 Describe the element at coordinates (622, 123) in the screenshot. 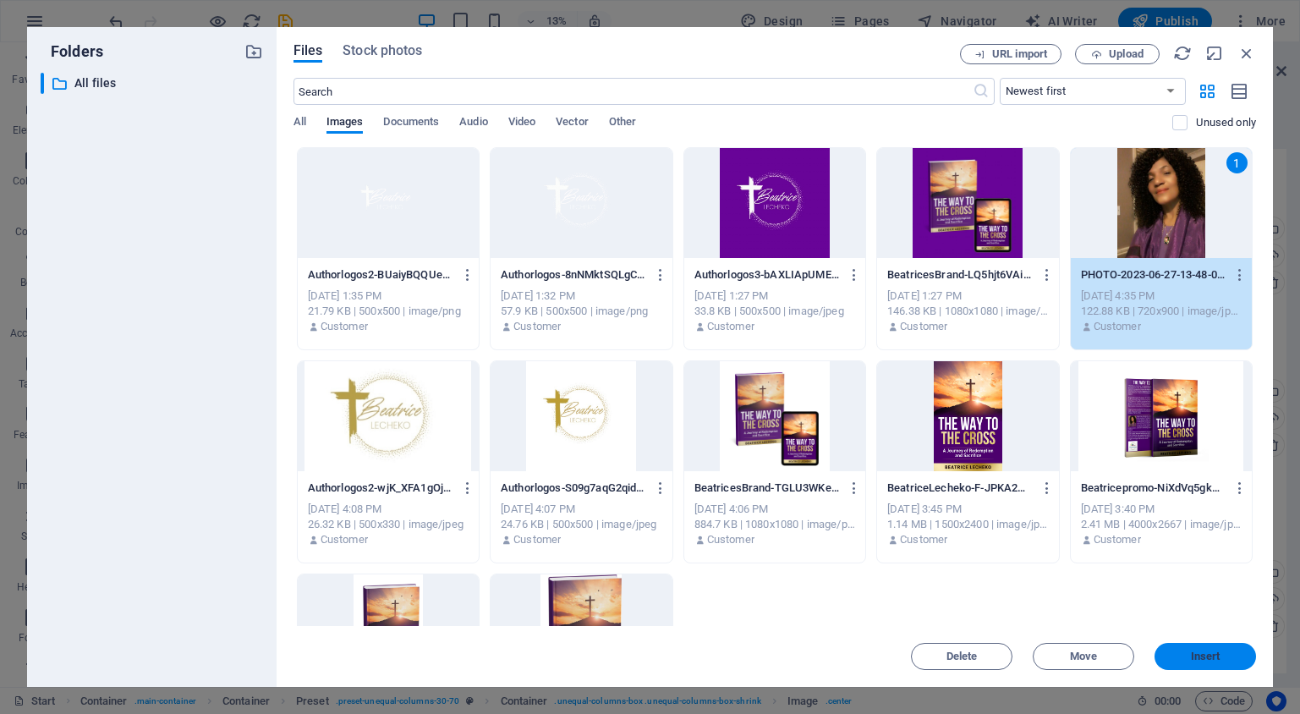

I see `span: Other` at that location.